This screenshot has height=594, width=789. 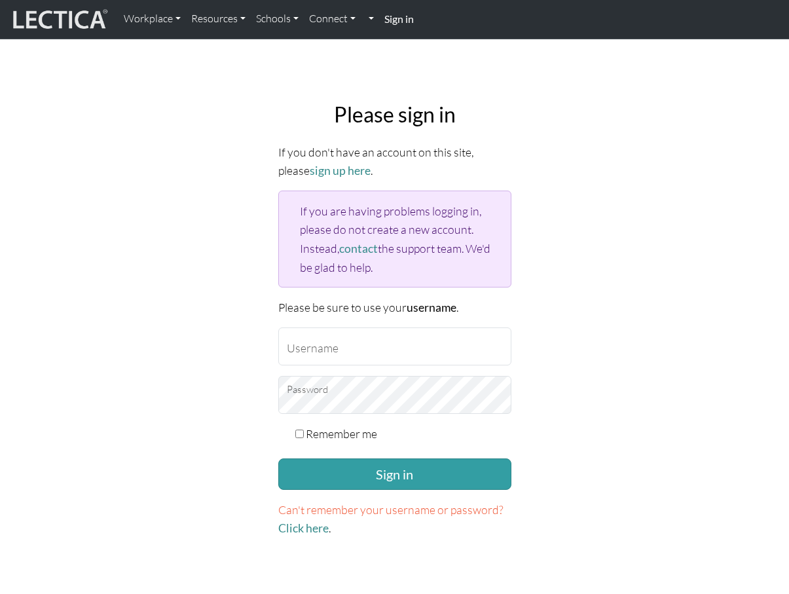 I want to click on img: lecticalive, so click(x=59, y=20).